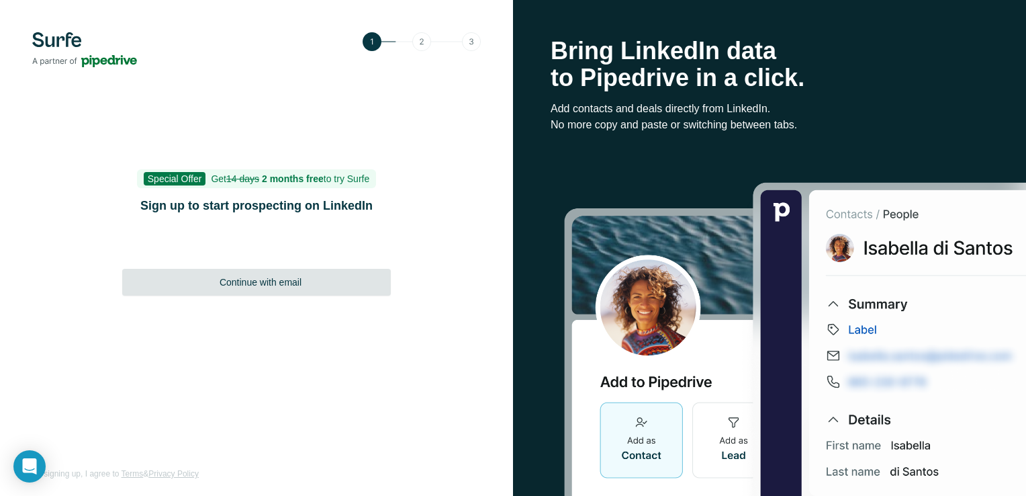  What do you see at coordinates (770, 64) in the screenshot?
I see `h1: Bring LinkedIn data to Pipedrive in a click.` at bounding box center [770, 64].